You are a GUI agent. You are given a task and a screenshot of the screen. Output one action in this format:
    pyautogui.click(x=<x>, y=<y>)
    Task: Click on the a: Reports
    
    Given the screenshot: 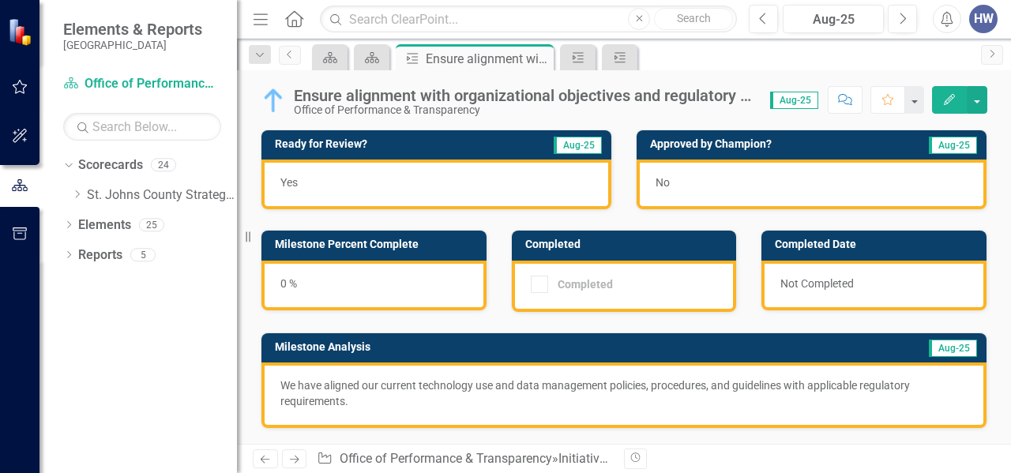 What is the action you would take?
    pyautogui.click(x=100, y=255)
    